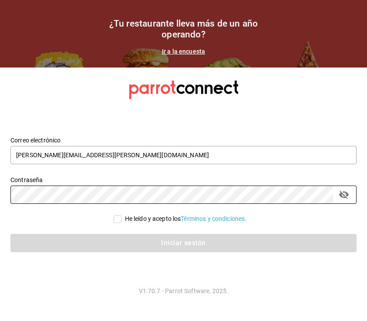  I want to click on input: Ingresa tu correo electrónico, so click(183, 155).